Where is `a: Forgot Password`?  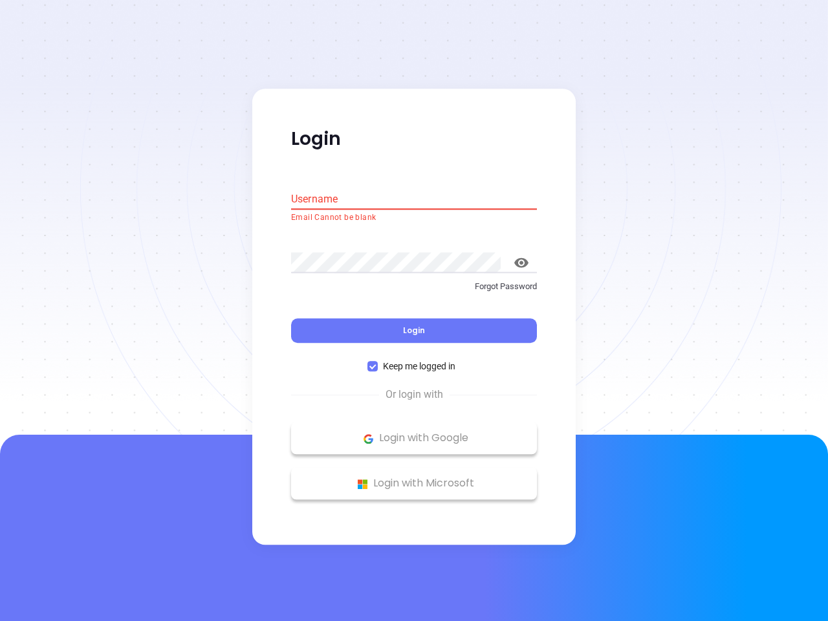
a: Forgot Password is located at coordinates (414, 292).